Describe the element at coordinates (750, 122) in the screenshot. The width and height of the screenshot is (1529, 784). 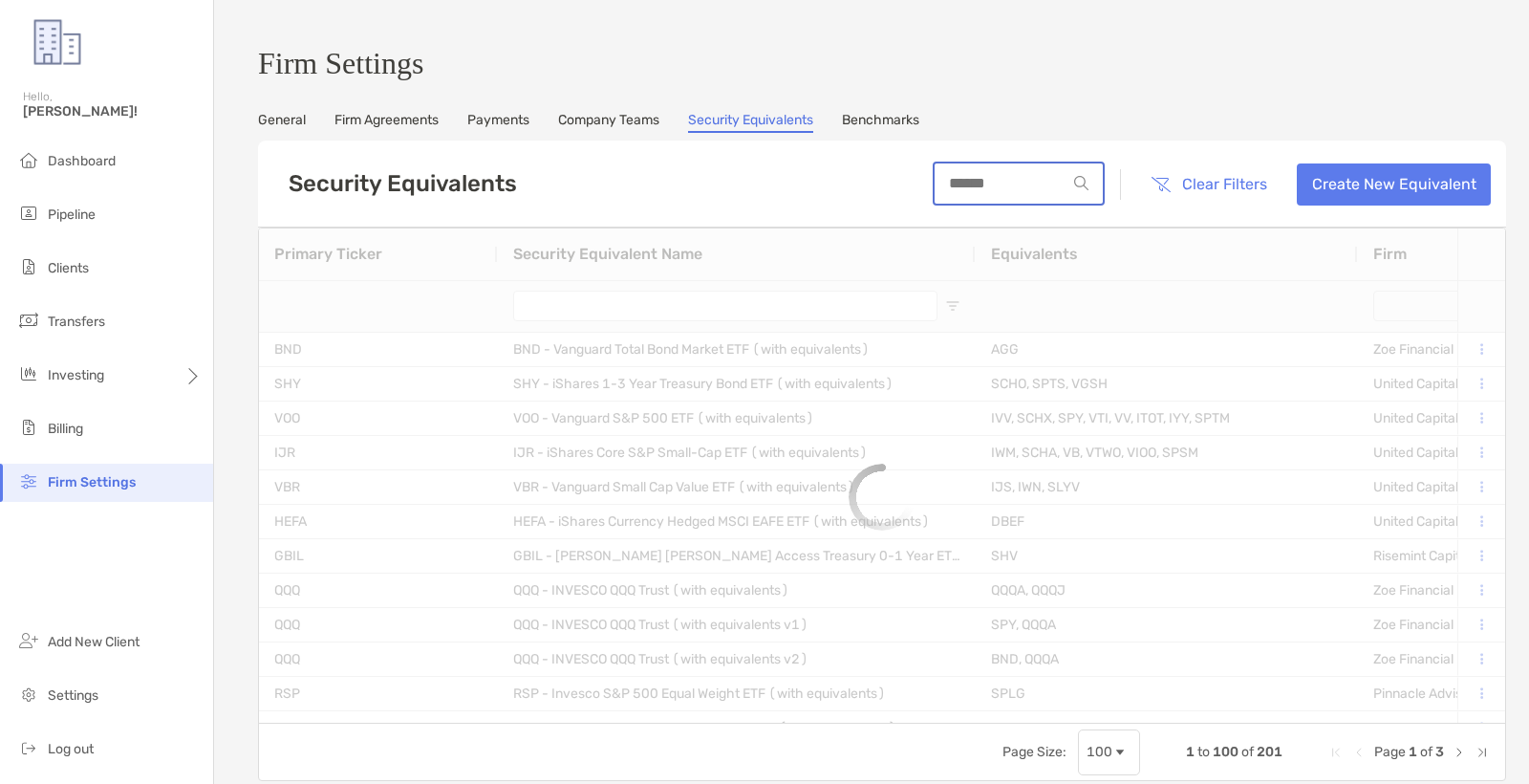
I see `a: Security Equivalents` at that location.